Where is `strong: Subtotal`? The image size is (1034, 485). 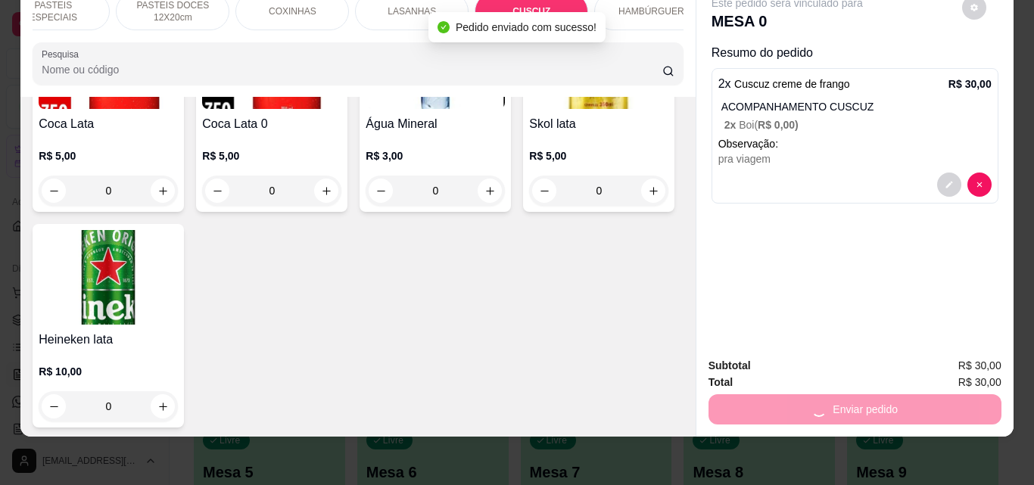 strong: Subtotal is located at coordinates (730, 366).